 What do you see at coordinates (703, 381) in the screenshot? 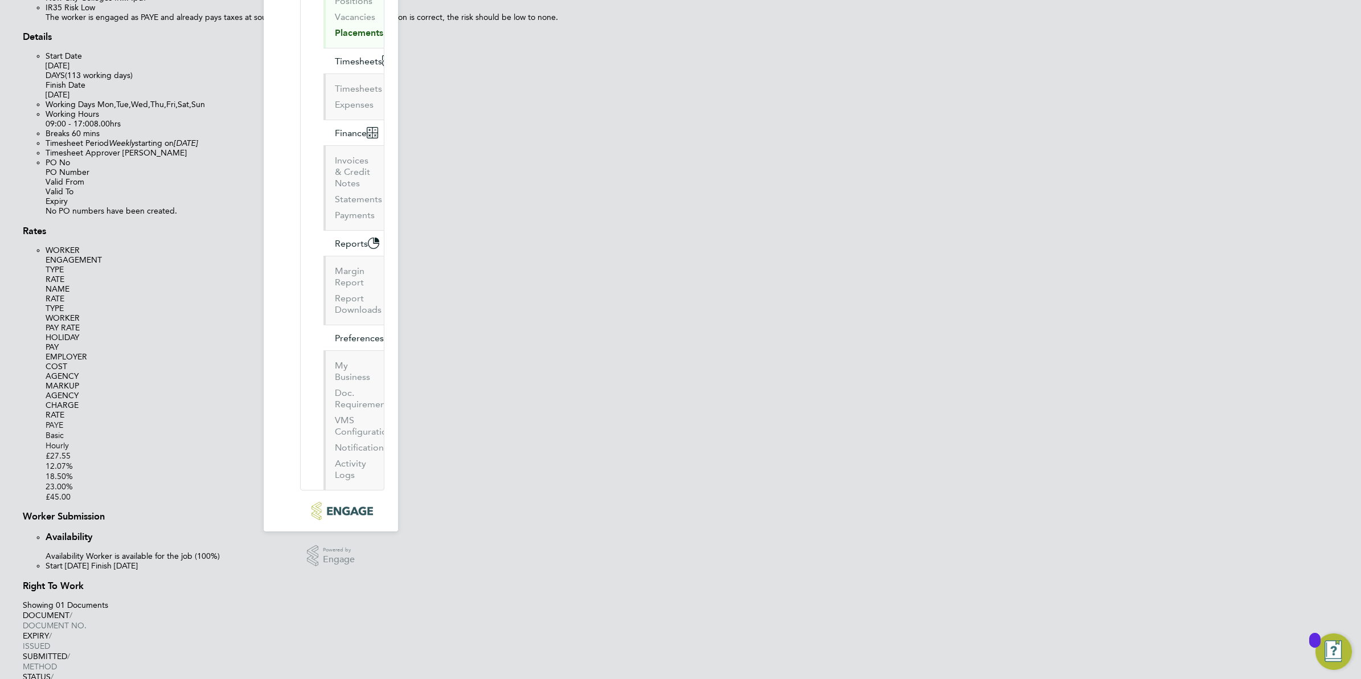
I see `div: AGENCY MARKUP` at bounding box center [703, 381].